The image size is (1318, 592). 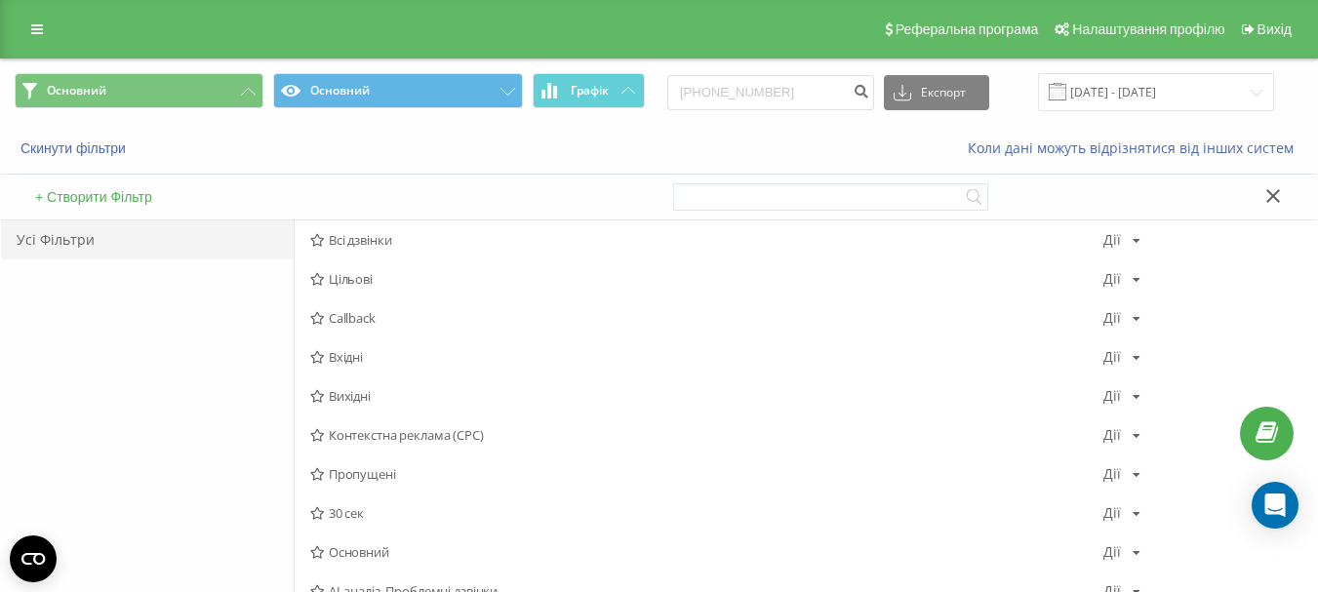 I want to click on a: Коли дані можуть відрізнятися вiд інших систем, so click(x=1136, y=147).